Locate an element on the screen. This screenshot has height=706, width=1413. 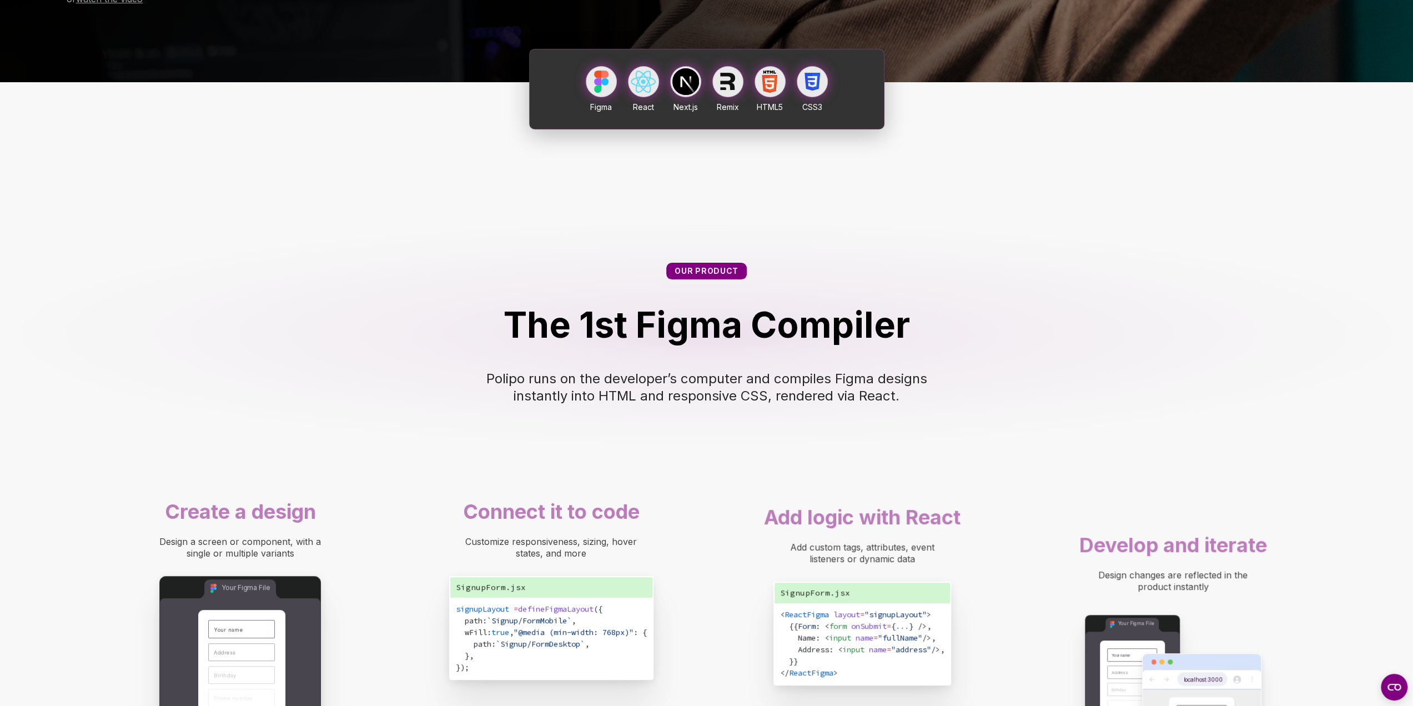
span: The 1st Figma Compiler is located at coordinates (707, 324).